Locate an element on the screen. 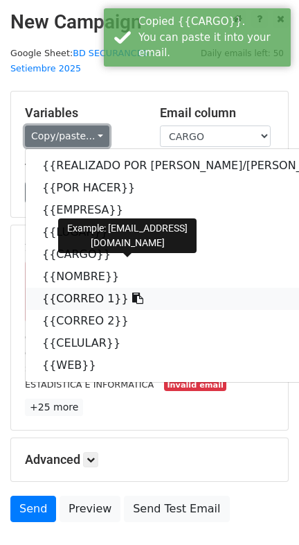 This screenshot has height=545, width=299. div: Widget de chat is located at coordinates (265, 511).